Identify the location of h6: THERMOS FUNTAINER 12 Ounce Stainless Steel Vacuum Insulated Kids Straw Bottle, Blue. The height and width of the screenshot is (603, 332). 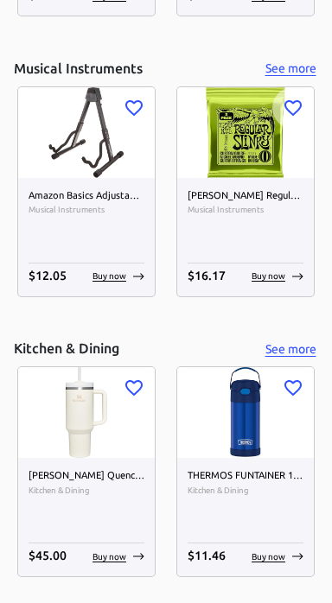
(245, 476).